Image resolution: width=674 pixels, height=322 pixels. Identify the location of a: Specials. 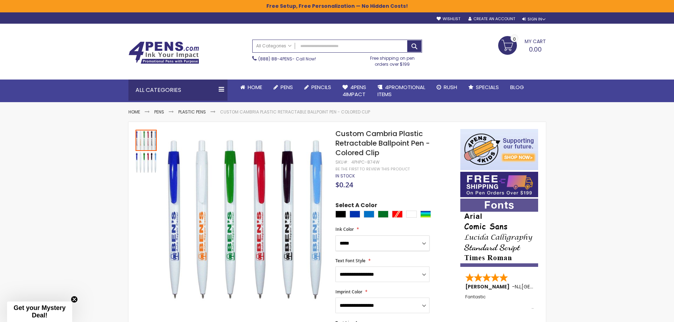
(484, 87).